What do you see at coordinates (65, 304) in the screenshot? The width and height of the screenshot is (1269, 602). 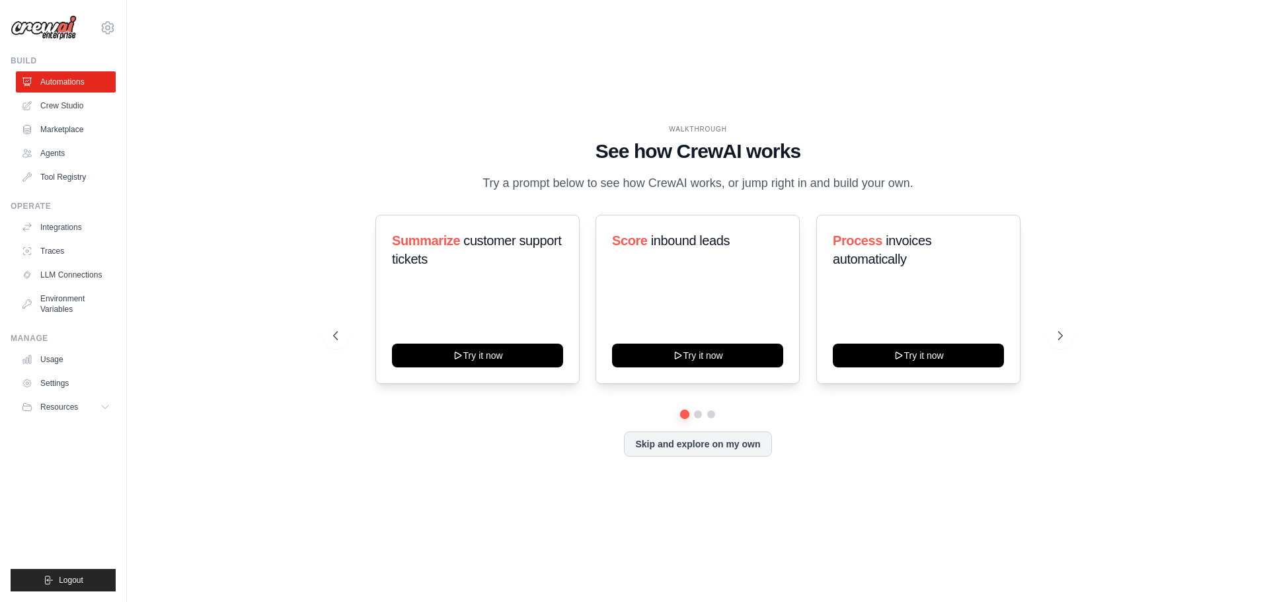 I see `a: Environment Variables` at bounding box center [65, 304].